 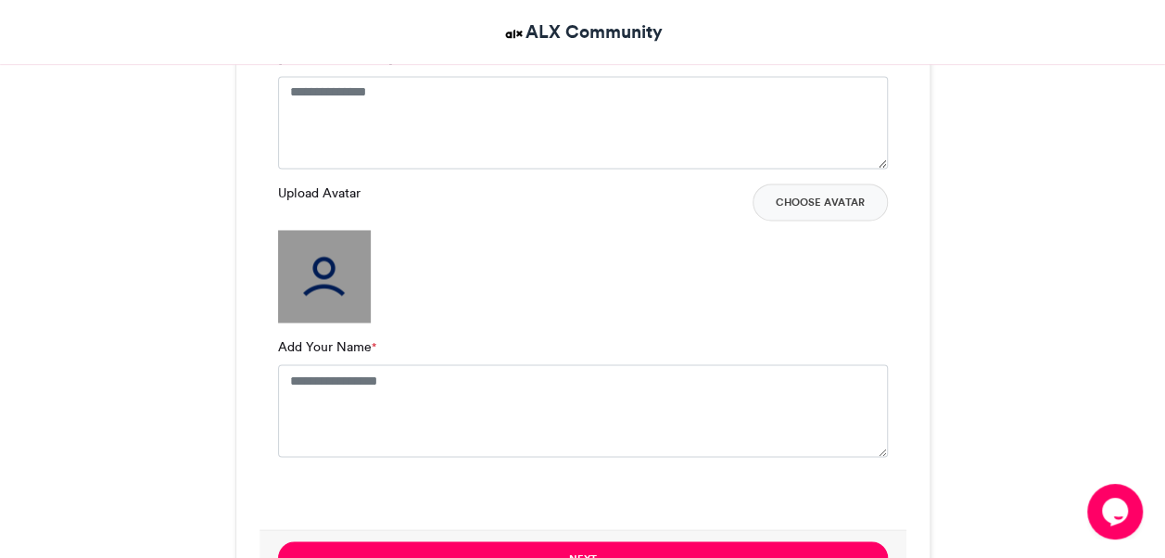 I want to click on label: Add Your Name, so click(x=327, y=347).